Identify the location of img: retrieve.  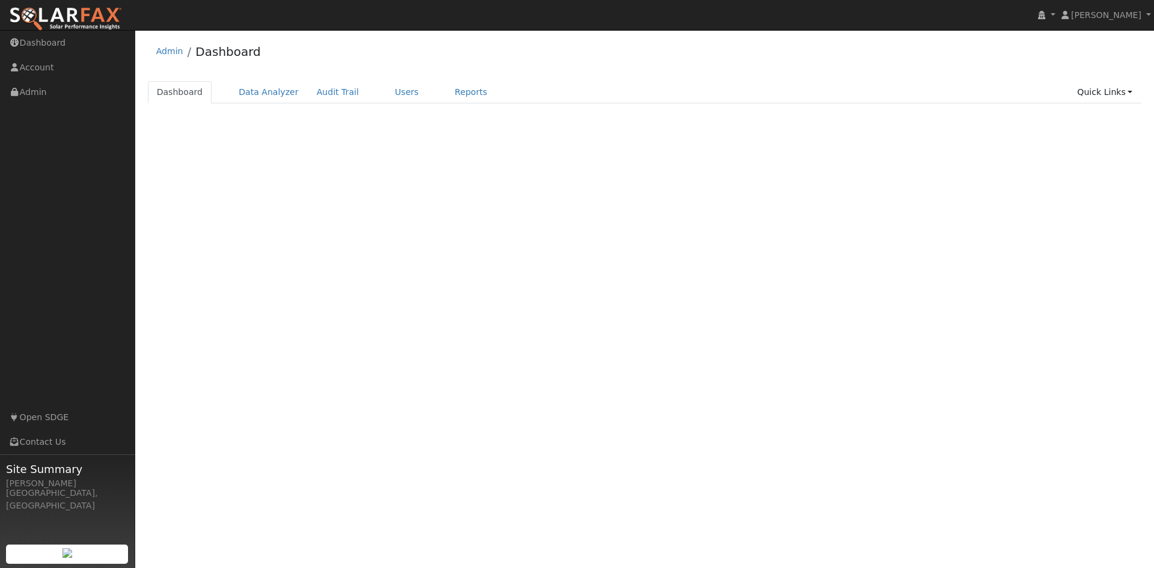
(67, 553).